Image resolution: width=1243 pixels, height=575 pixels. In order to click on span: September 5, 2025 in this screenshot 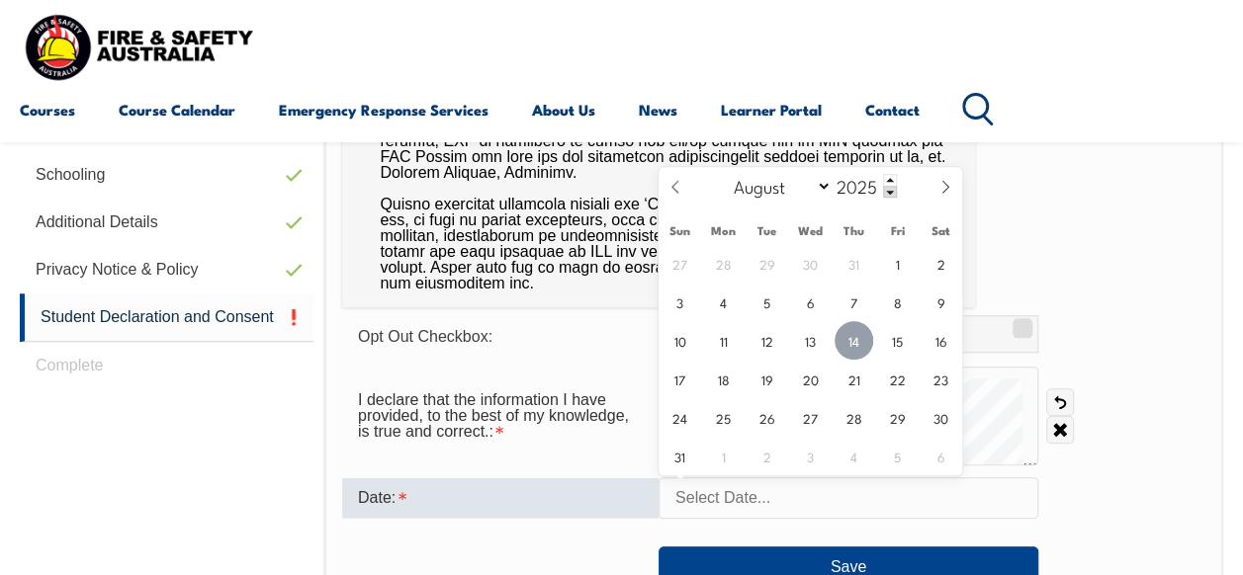, I will do `click(897, 456)`.